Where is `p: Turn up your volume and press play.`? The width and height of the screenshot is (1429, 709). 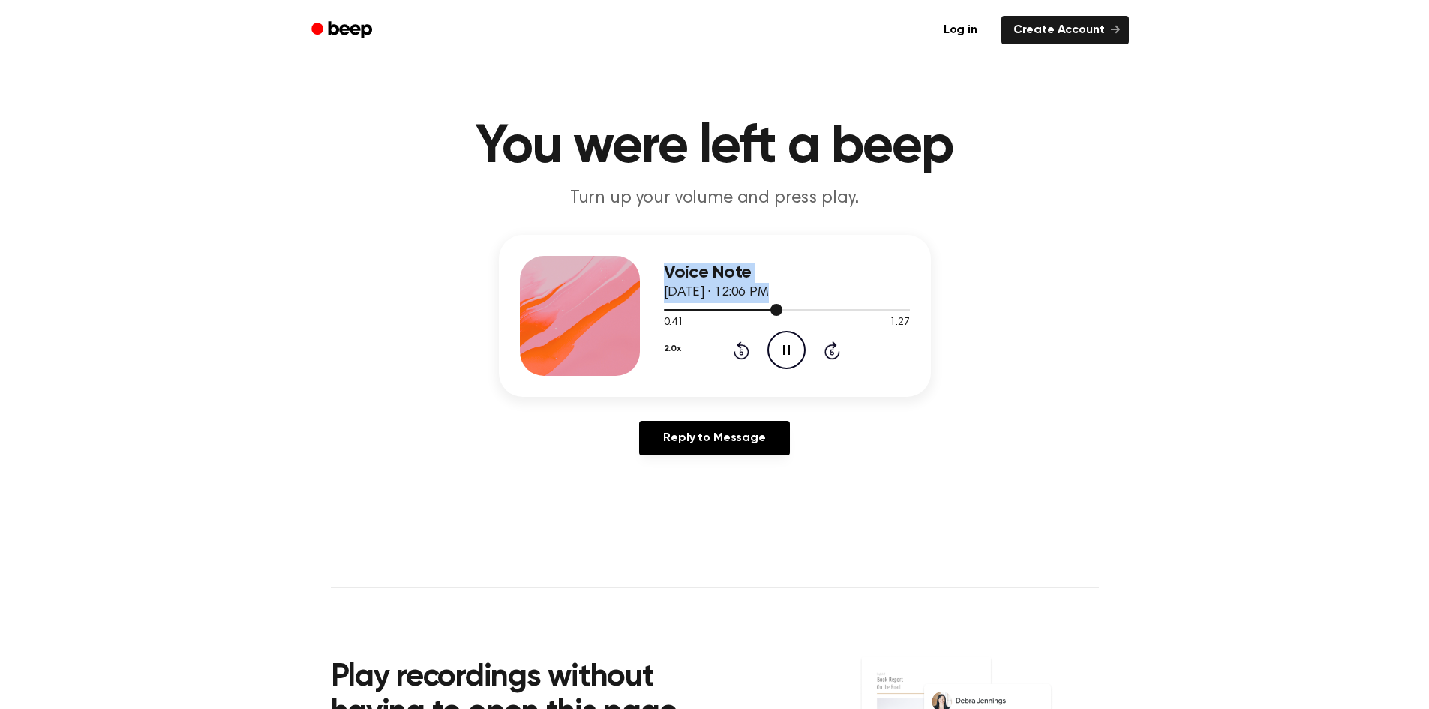 p: Turn up your volume and press play. is located at coordinates (715, 198).